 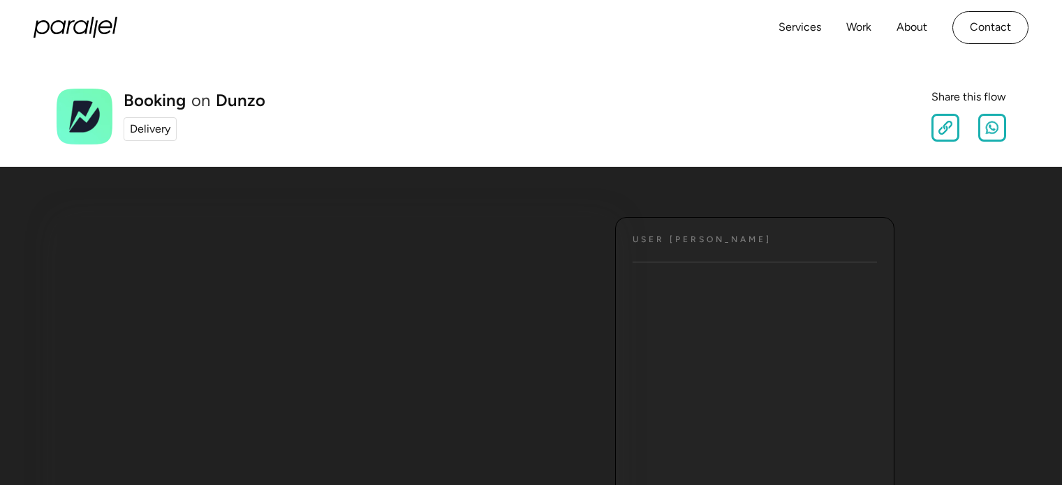 I want to click on a: Work, so click(x=859, y=27).